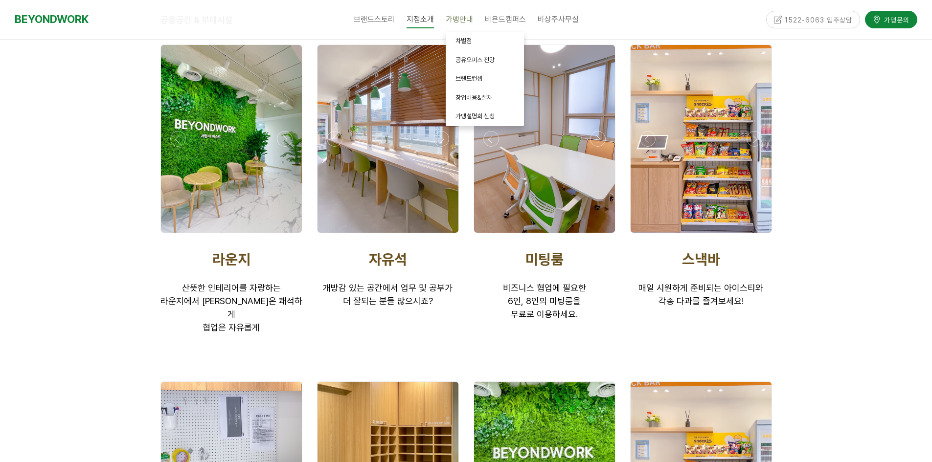 The height and width of the screenshot is (462, 932). Describe the element at coordinates (51, 19) in the screenshot. I see `a: BEYONDWORK` at that location.